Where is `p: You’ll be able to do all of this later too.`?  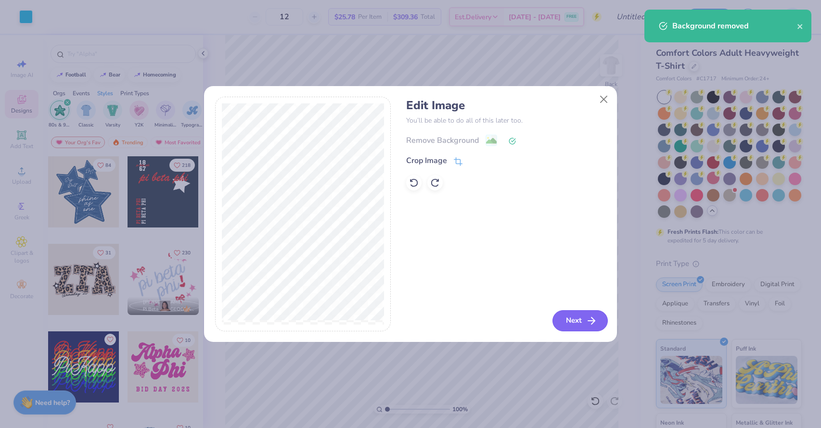 p: You’ll be able to do all of this later too. is located at coordinates (506, 120).